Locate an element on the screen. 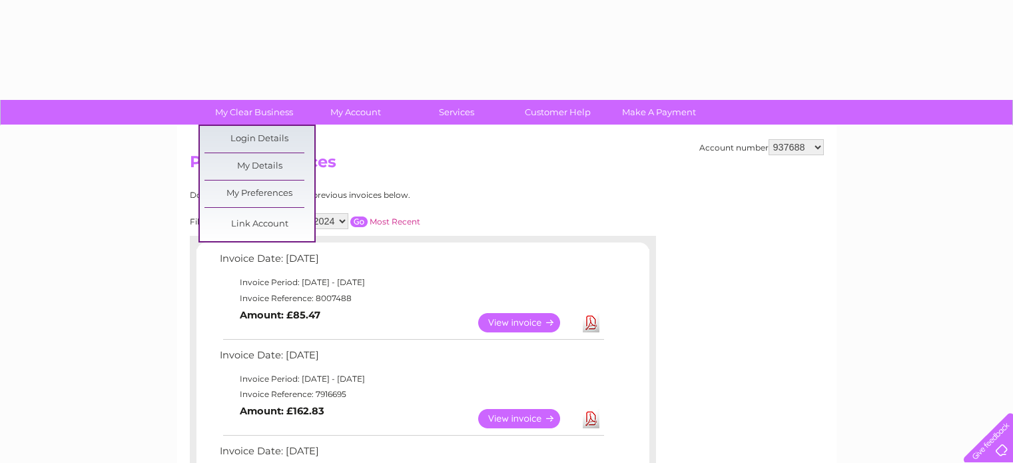 Image resolution: width=1013 pixels, height=463 pixels. td: Invoice Reference: 7916695 is located at coordinates (411, 394).